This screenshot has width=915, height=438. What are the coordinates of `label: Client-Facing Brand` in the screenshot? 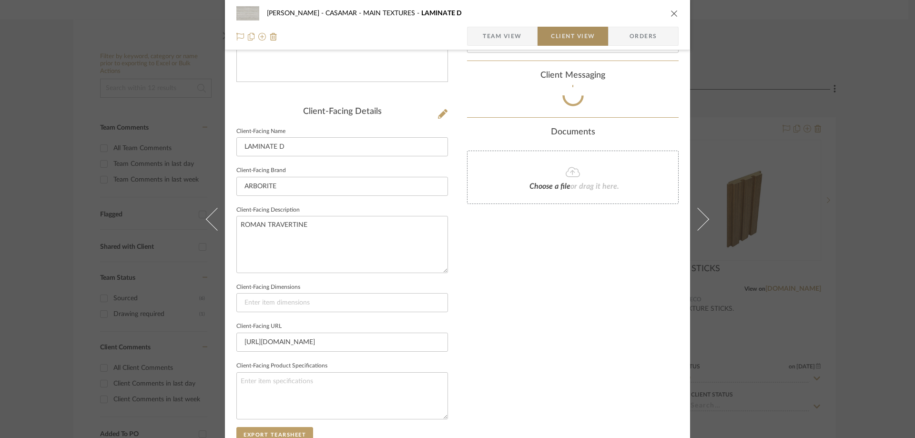 It's located at (261, 171).